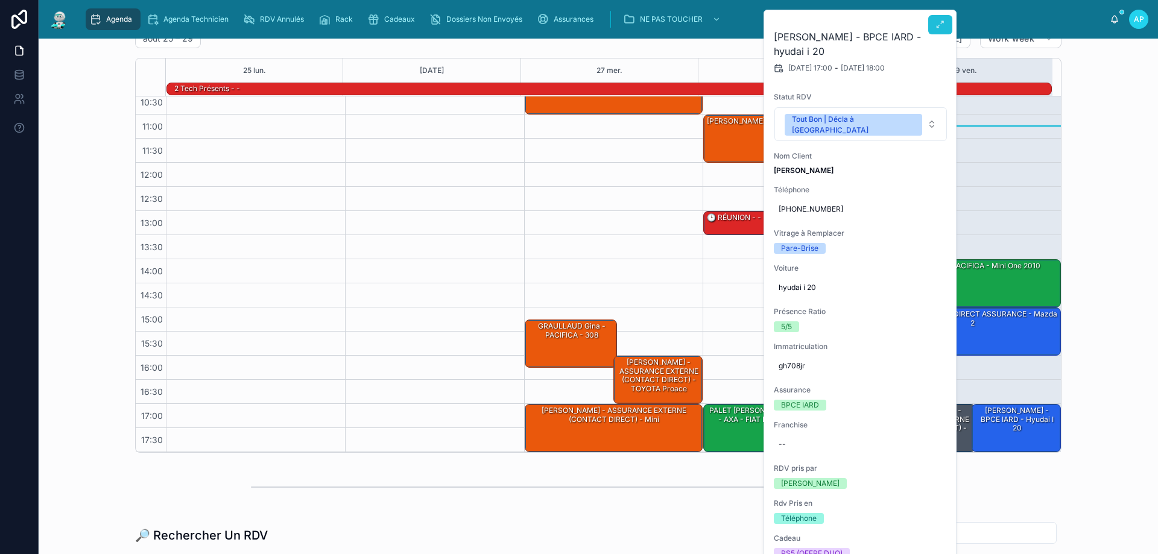 This screenshot has width=1158, height=554. I want to click on span: 13:30, so click(151, 247).